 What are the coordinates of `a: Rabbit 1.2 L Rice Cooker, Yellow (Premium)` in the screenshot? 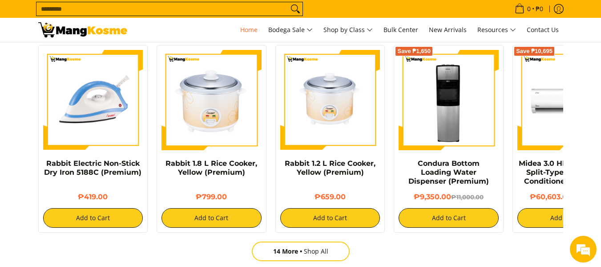 It's located at (330, 167).